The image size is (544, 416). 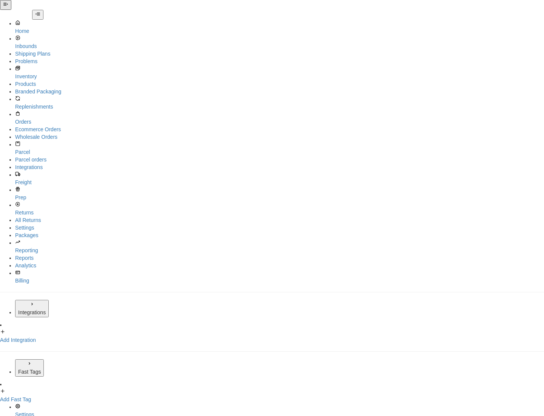 What do you see at coordinates (280, 129) in the screenshot?
I see `div: Ecommerce Orders` at bounding box center [280, 129].